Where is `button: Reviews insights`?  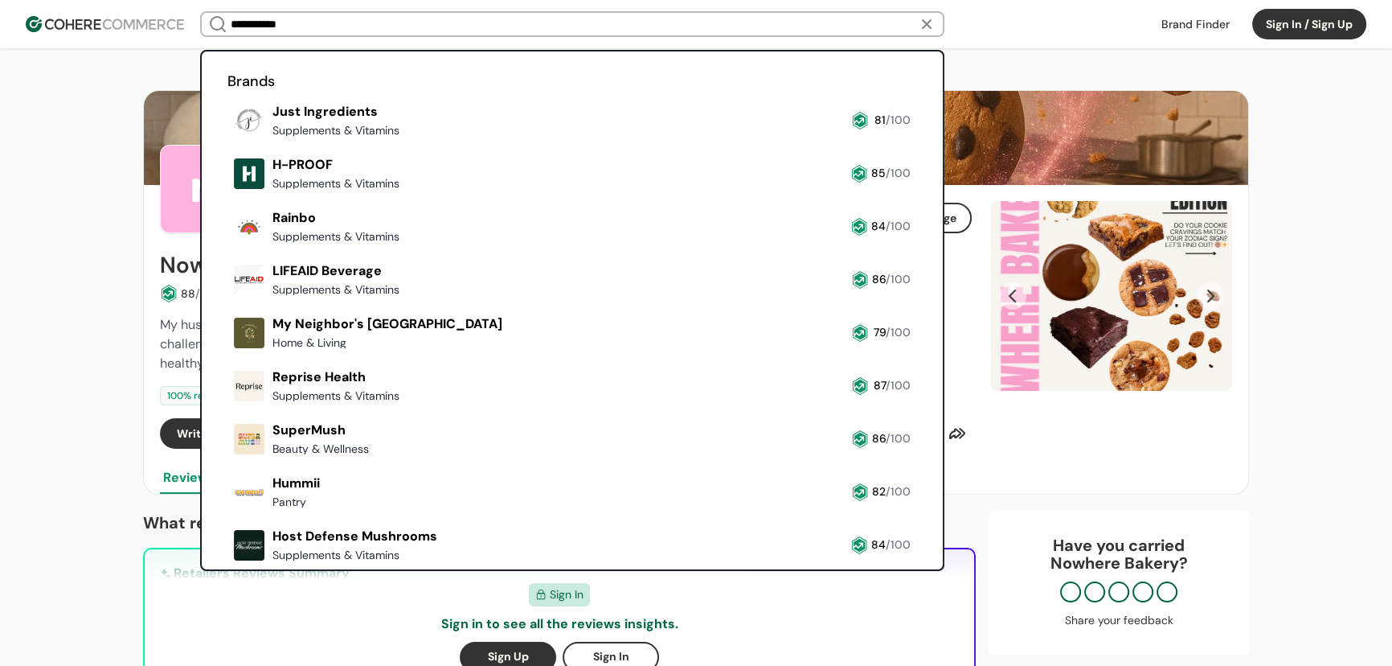 button: Reviews insights is located at coordinates (216, 477).